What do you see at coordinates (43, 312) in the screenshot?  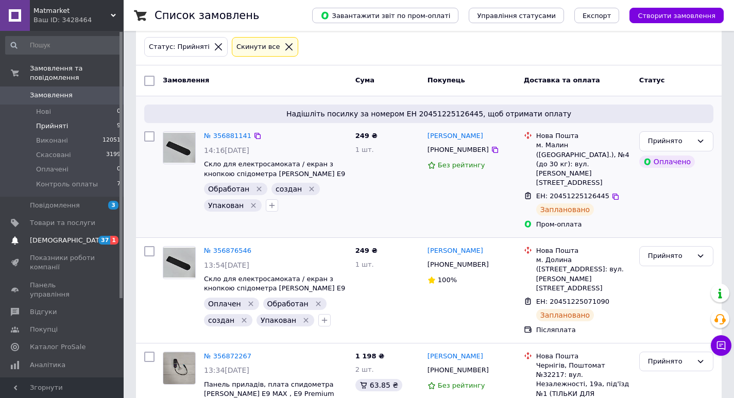 I see `span: Відгуки` at bounding box center [43, 312].